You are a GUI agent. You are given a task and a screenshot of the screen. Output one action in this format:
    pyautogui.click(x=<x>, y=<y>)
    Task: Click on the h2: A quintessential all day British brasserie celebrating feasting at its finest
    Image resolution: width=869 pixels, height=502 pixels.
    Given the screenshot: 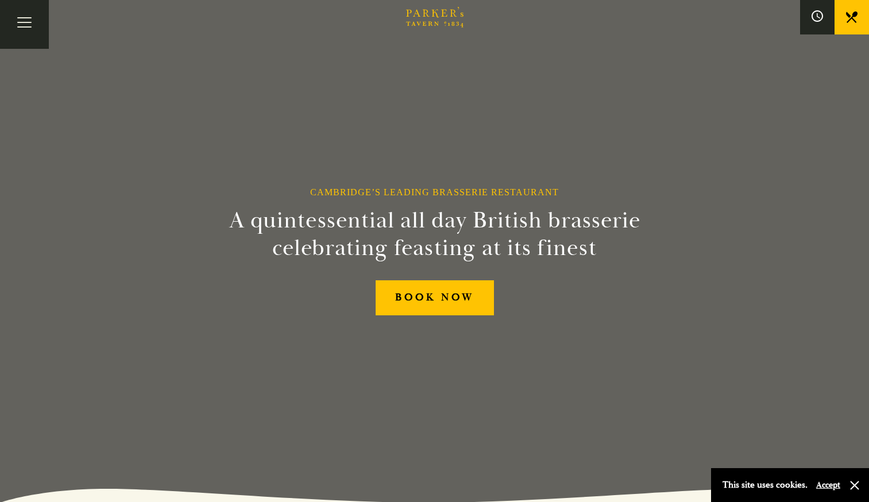 What is the action you would take?
    pyautogui.click(x=435, y=234)
    